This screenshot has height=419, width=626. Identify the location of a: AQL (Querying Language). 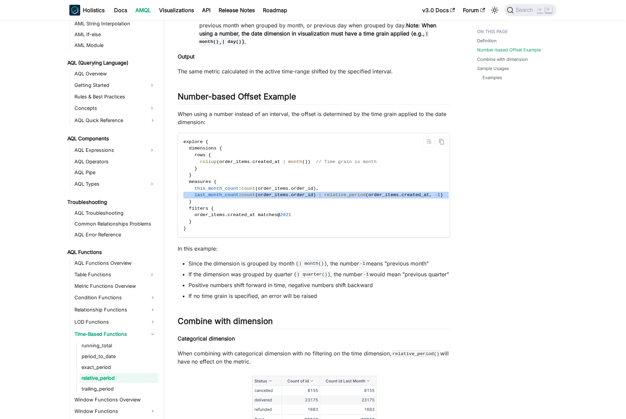
(112, 63).